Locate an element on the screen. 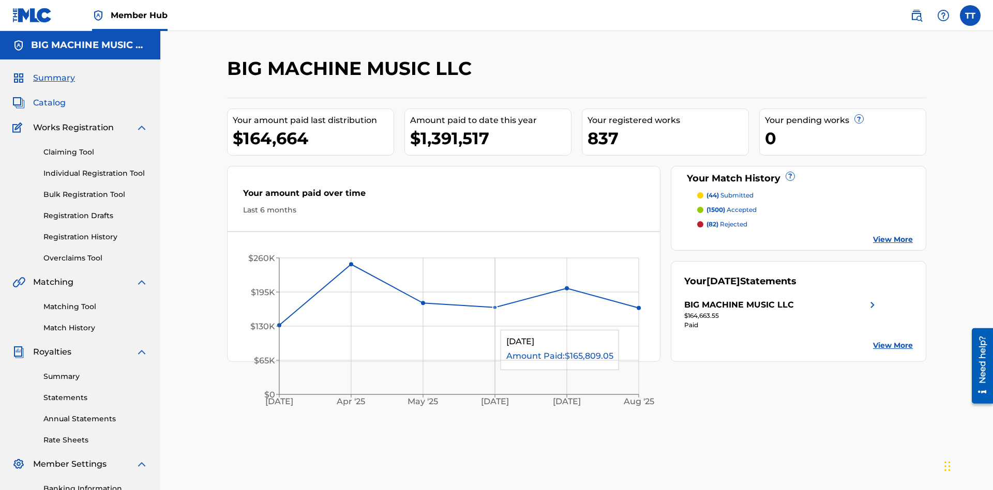 The image size is (993, 490). a: Registration Drafts is located at coordinates (96, 216).